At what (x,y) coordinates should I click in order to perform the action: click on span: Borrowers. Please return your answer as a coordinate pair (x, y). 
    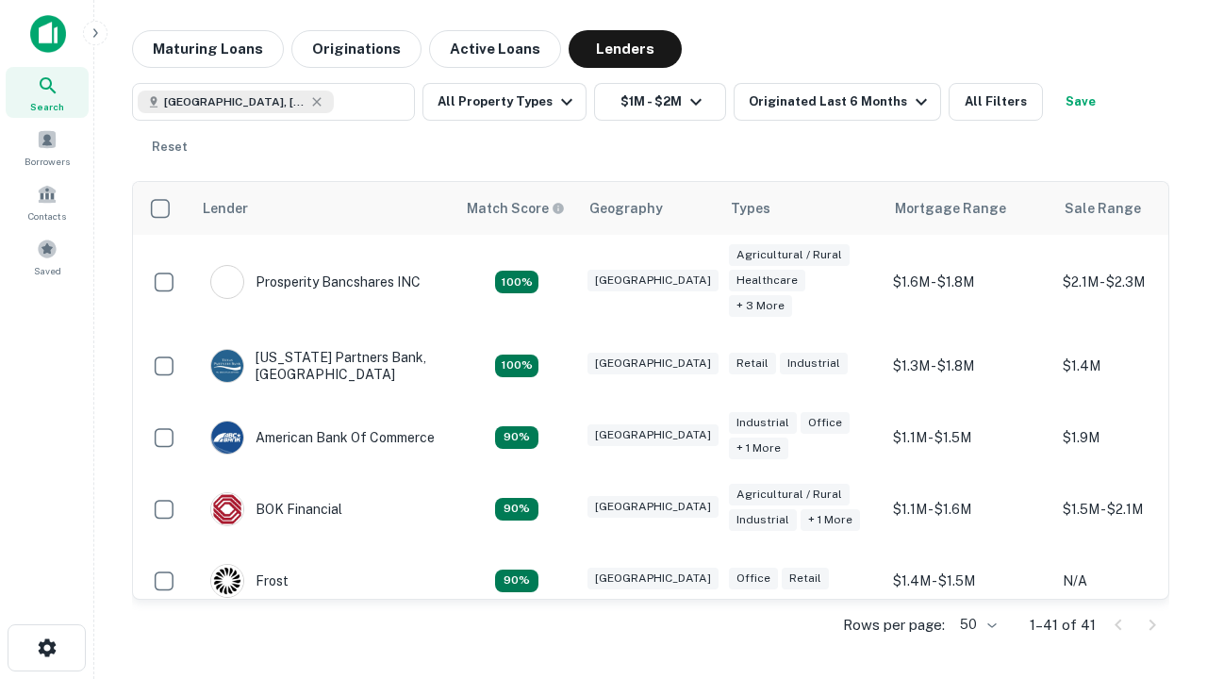
    Looking at the image, I should click on (47, 161).